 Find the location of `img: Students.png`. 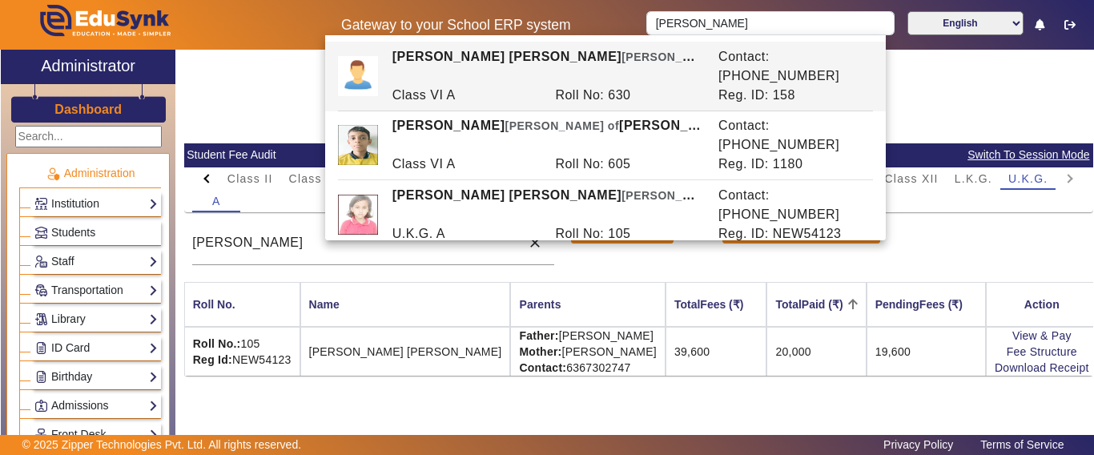

img: Students.png is located at coordinates (41, 232).